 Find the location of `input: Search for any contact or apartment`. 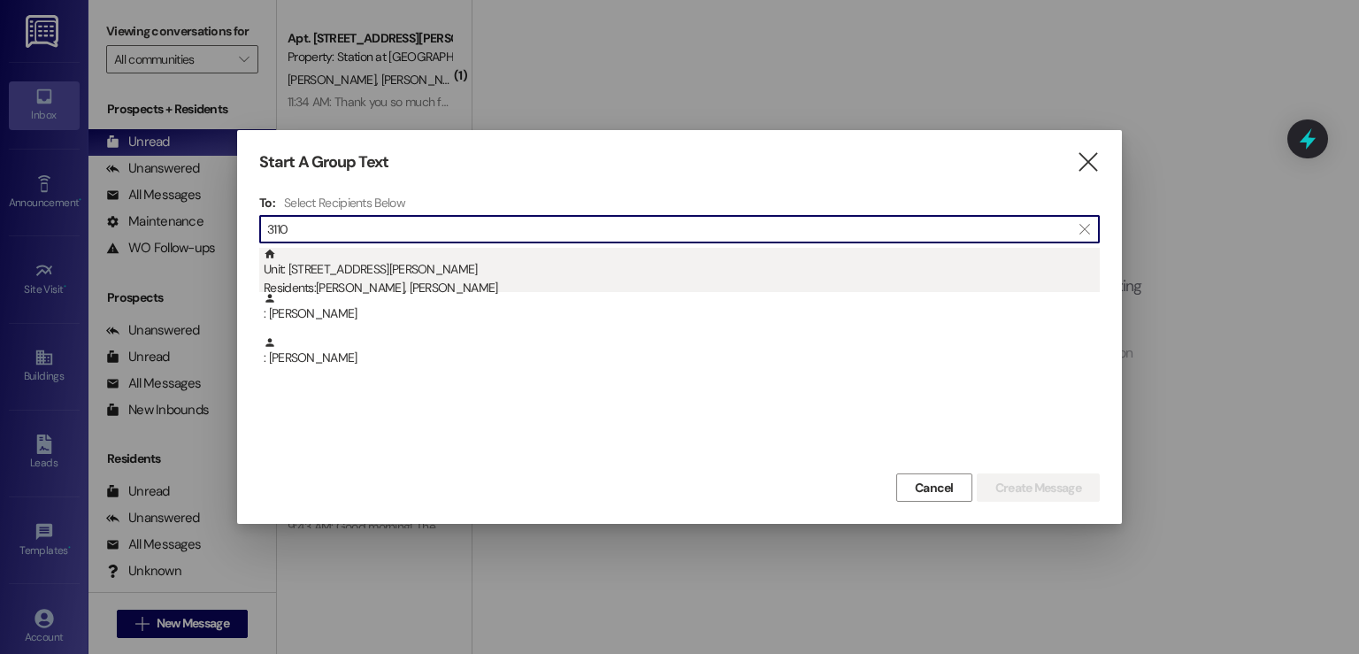

input: Search for any contact or apartment is located at coordinates (669, 229).